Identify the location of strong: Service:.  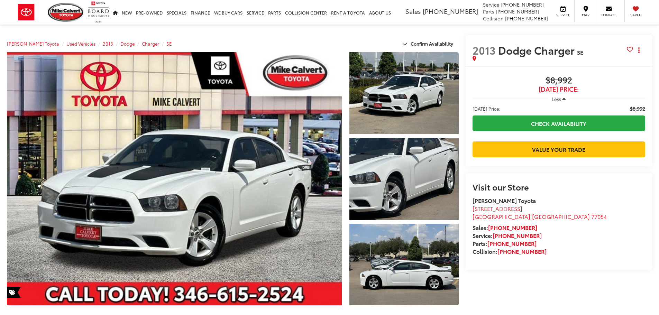
(507, 235).